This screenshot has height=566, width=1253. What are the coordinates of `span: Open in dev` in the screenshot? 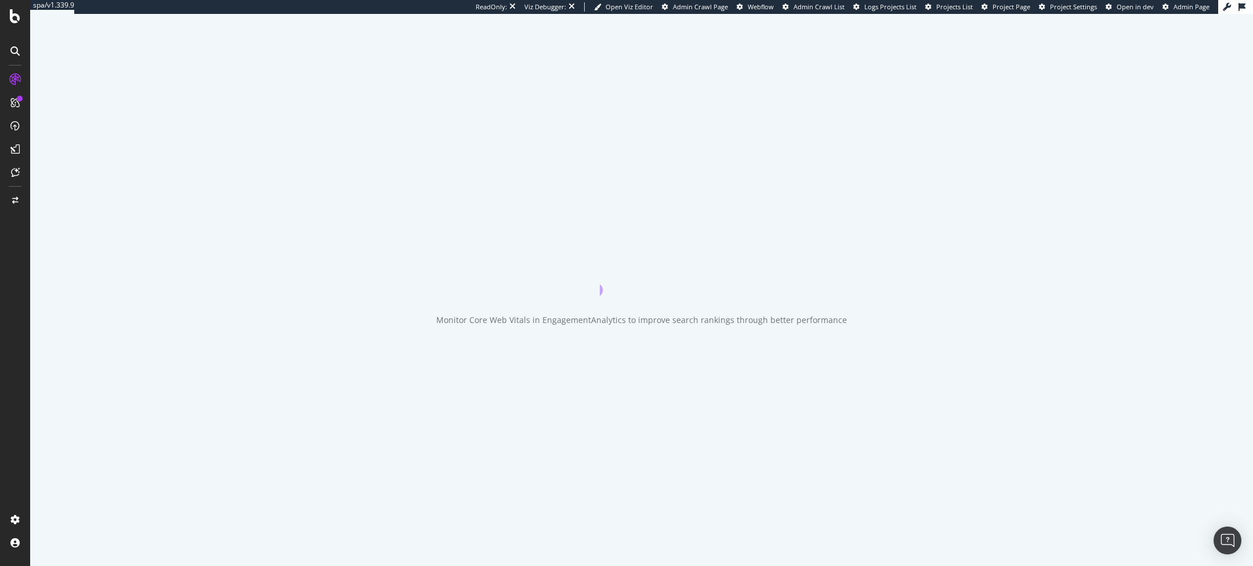 It's located at (1135, 6).